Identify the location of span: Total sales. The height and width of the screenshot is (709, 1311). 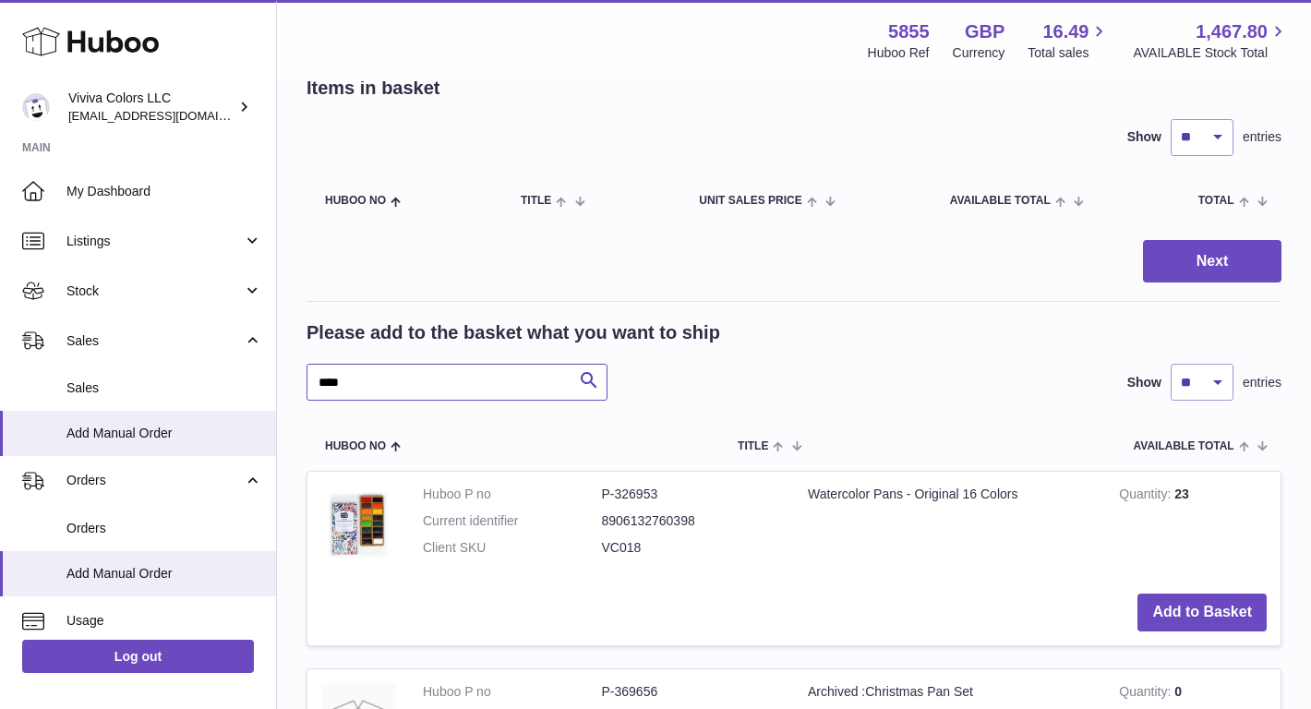
(1068, 53).